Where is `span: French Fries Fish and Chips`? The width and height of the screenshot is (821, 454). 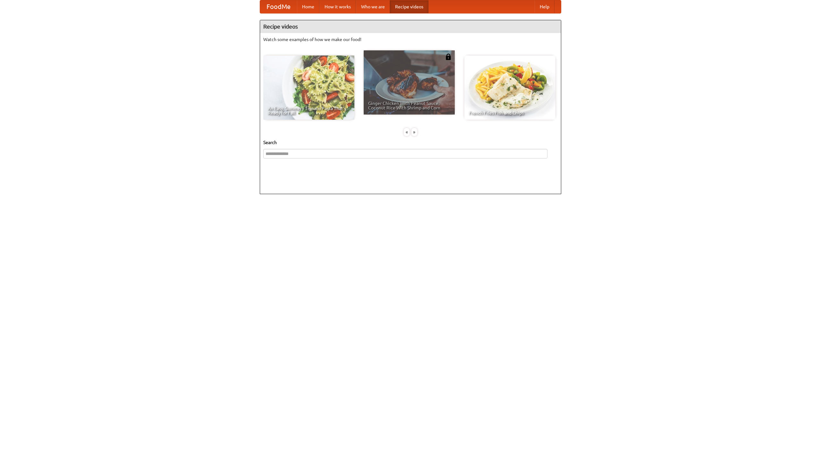
span: French Fries Fish and Chips is located at coordinates (510, 113).